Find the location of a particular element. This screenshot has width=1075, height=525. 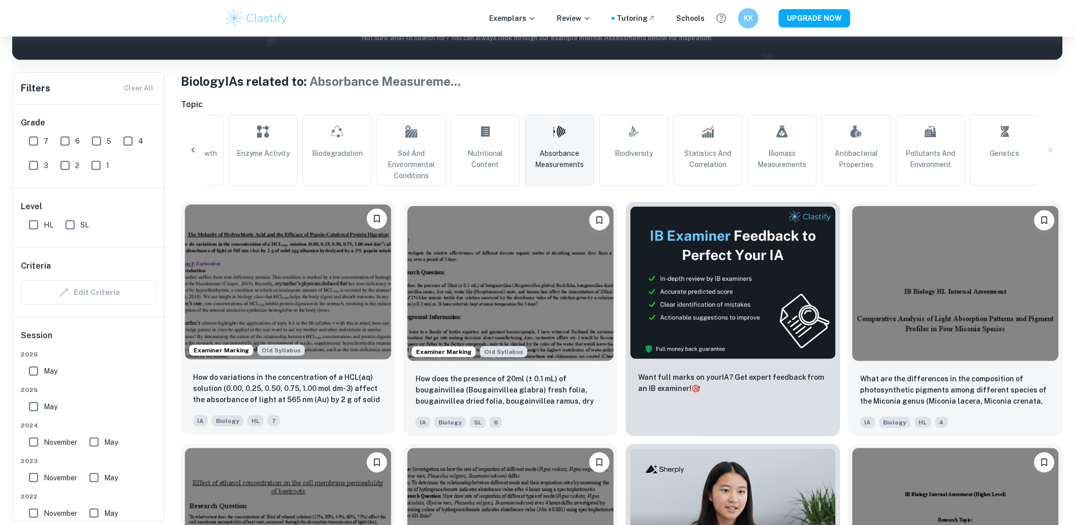

span: 2026 is located at coordinates (89, 354).